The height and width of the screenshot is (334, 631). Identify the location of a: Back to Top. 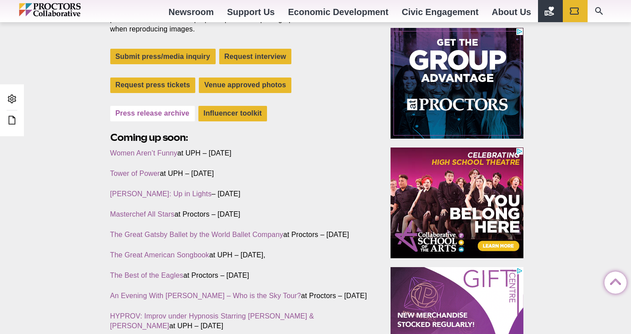
(613, 281).